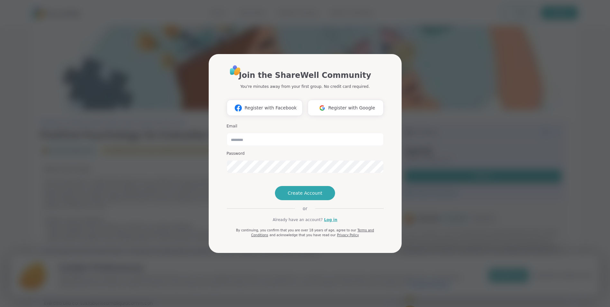  Describe the element at coordinates (296, 230) in the screenshot. I see `span: By continuing, you confirm that you are over 18 years of age, agree to our` at that location.